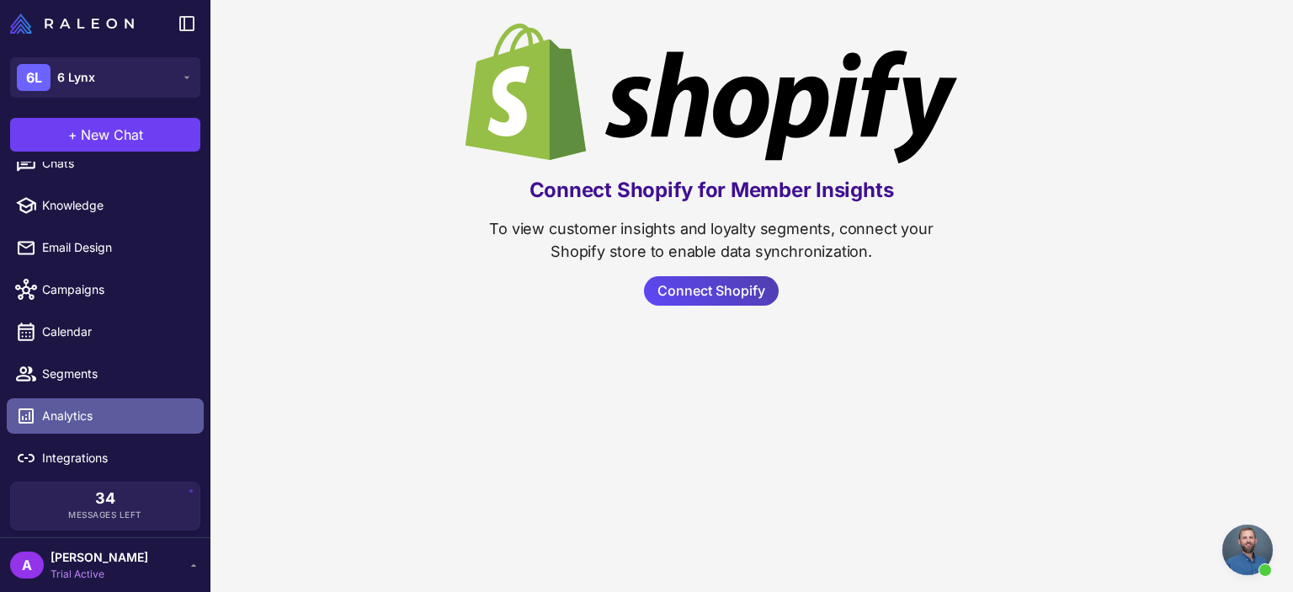 Image resolution: width=1293 pixels, height=592 pixels. I want to click on a: Email Design, so click(105, 247).